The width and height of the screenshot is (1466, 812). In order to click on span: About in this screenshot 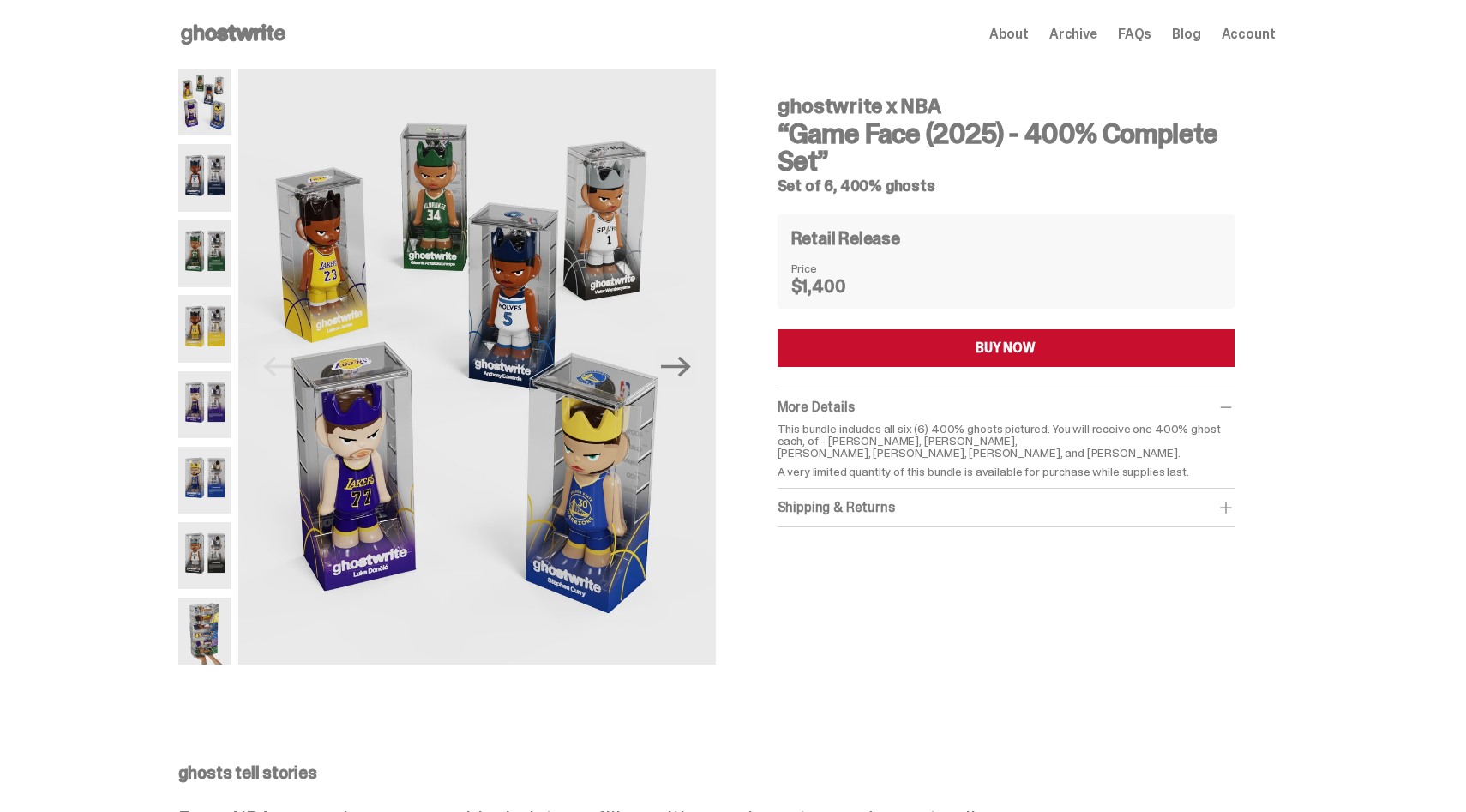, I will do `click(1009, 34)`.